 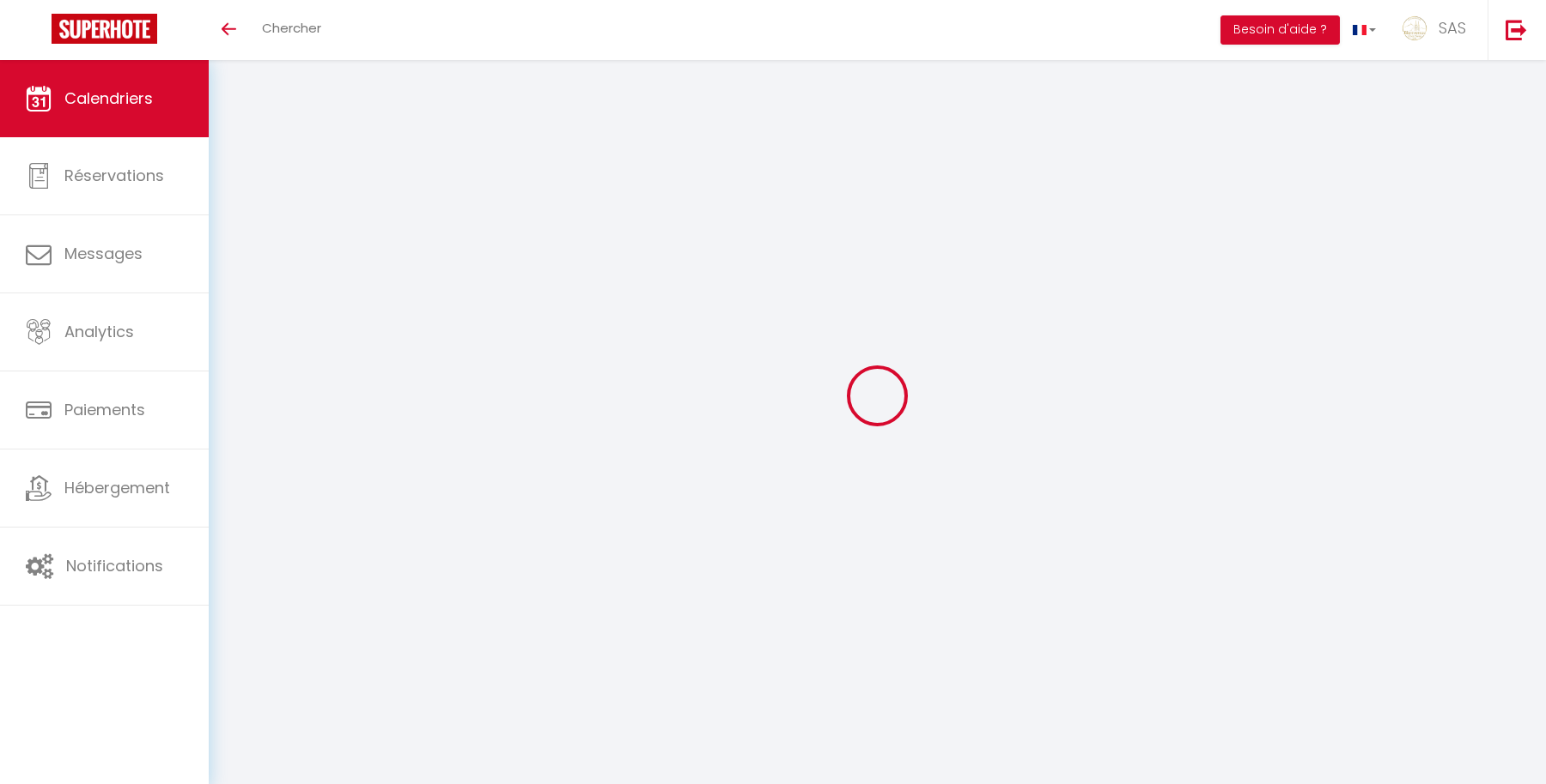 What do you see at coordinates (104, 29) in the screenshot?
I see `img: Super Booking` at bounding box center [104, 29].